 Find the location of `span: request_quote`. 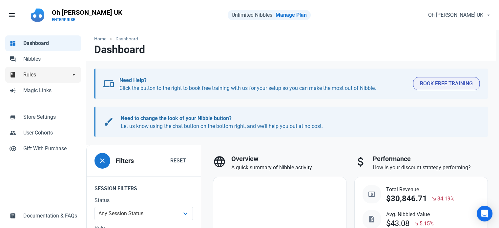

span: request_quote is located at coordinates (372, 219).